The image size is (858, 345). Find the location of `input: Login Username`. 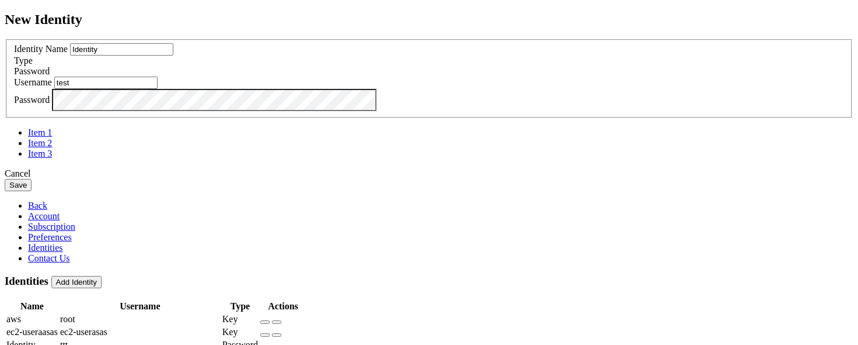

input: Login Username is located at coordinates (106, 82).